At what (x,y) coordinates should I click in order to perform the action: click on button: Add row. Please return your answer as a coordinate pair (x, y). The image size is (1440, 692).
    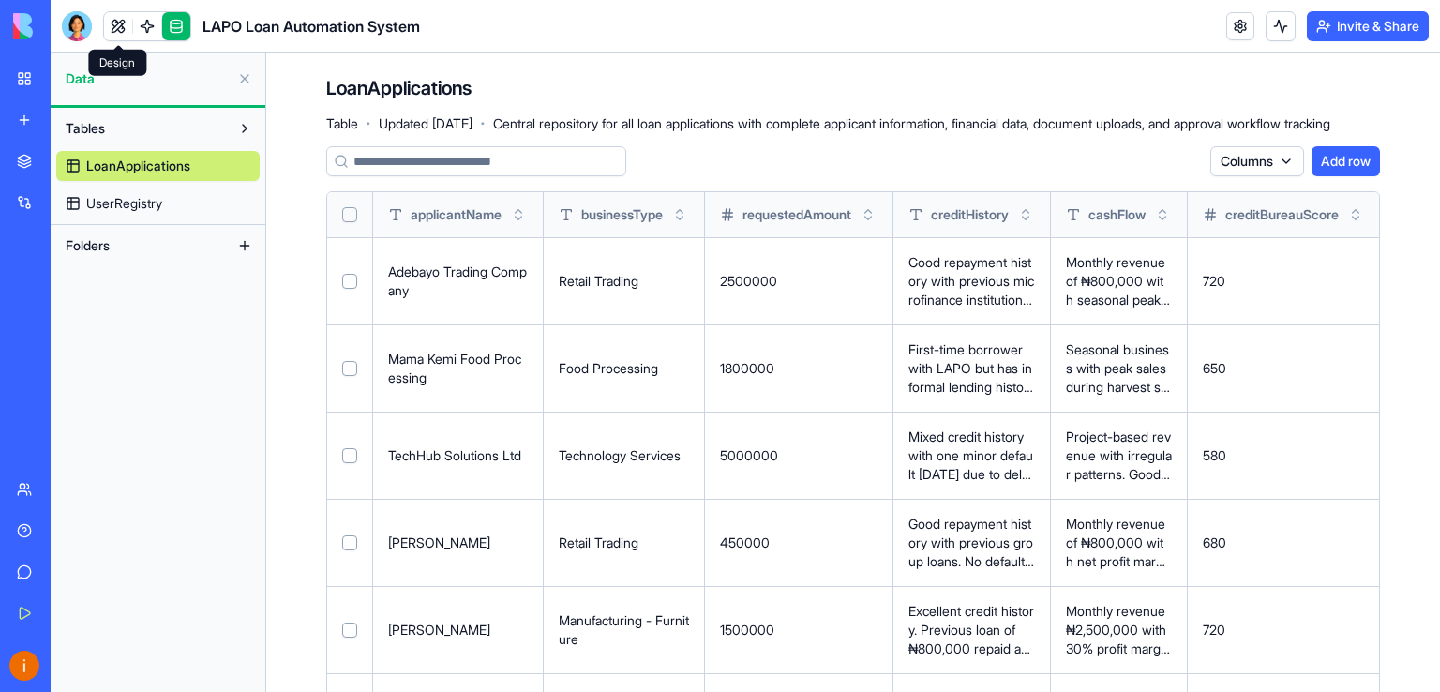
    Looking at the image, I should click on (1345, 161).